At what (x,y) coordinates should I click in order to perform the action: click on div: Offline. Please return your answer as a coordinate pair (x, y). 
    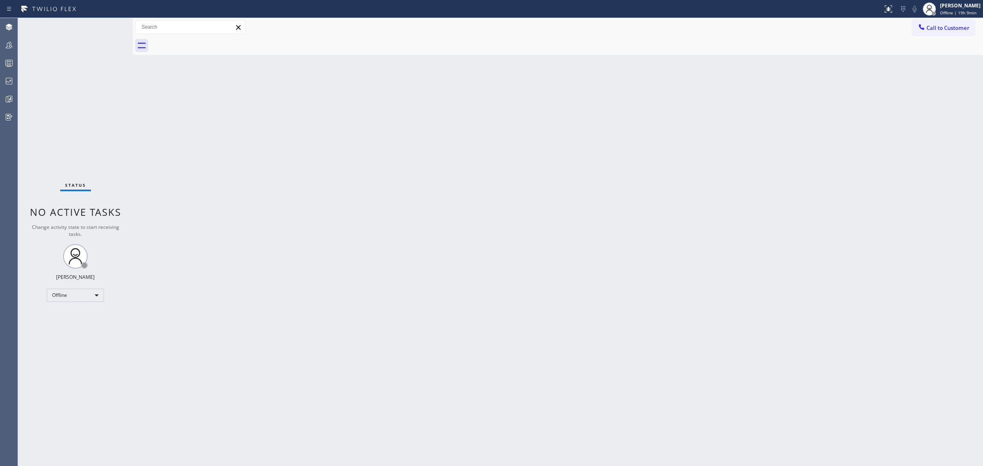
    Looking at the image, I should click on (75, 295).